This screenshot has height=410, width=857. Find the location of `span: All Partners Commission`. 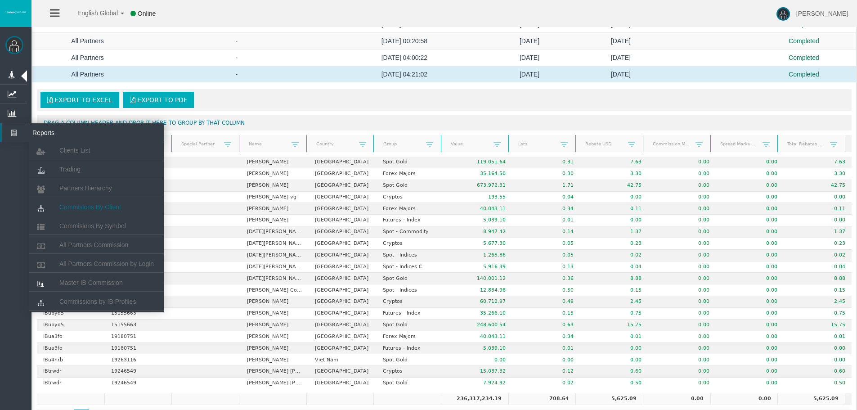

span: All Partners Commission is located at coordinates (94, 245).